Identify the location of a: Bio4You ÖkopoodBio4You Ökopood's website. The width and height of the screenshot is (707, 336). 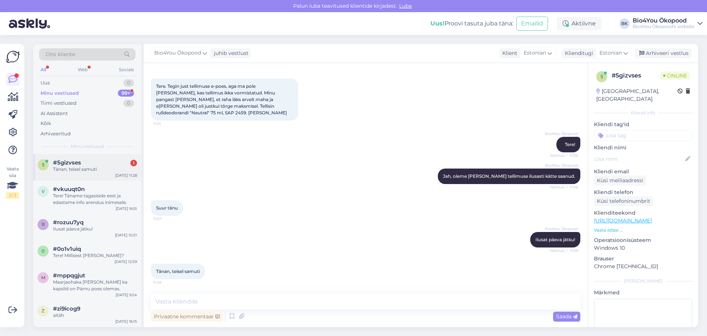
(668, 24).